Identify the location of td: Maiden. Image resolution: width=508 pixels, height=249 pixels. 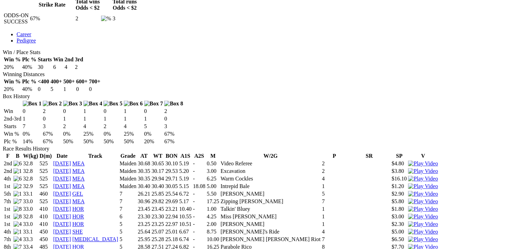
(128, 164).